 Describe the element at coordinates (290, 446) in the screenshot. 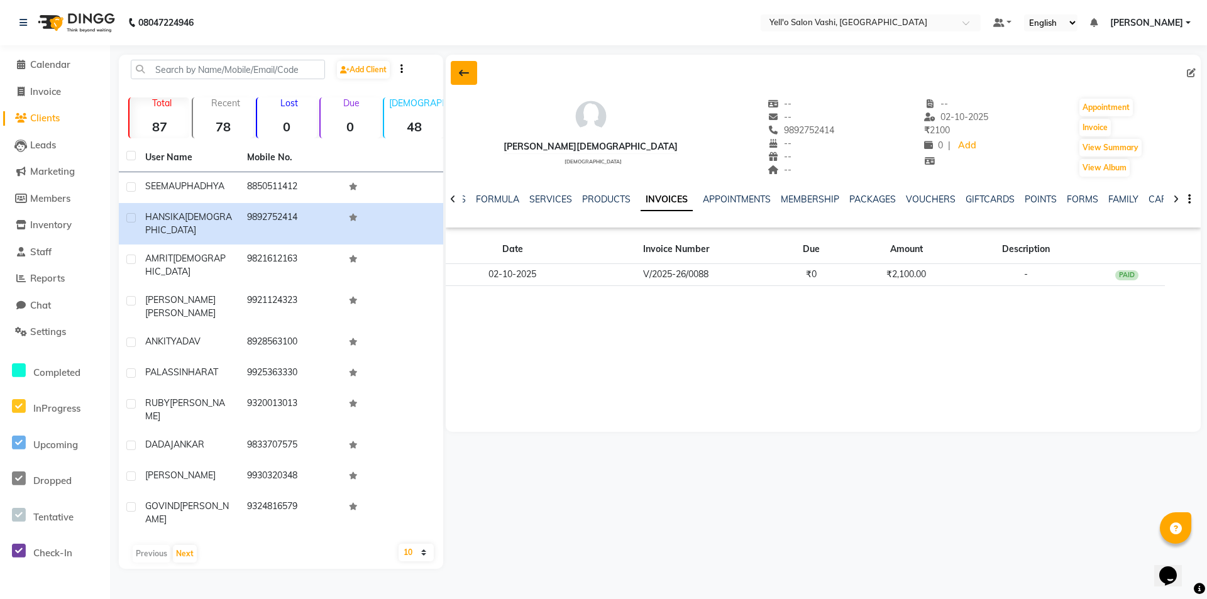

I see `td: 9833707575` at that location.